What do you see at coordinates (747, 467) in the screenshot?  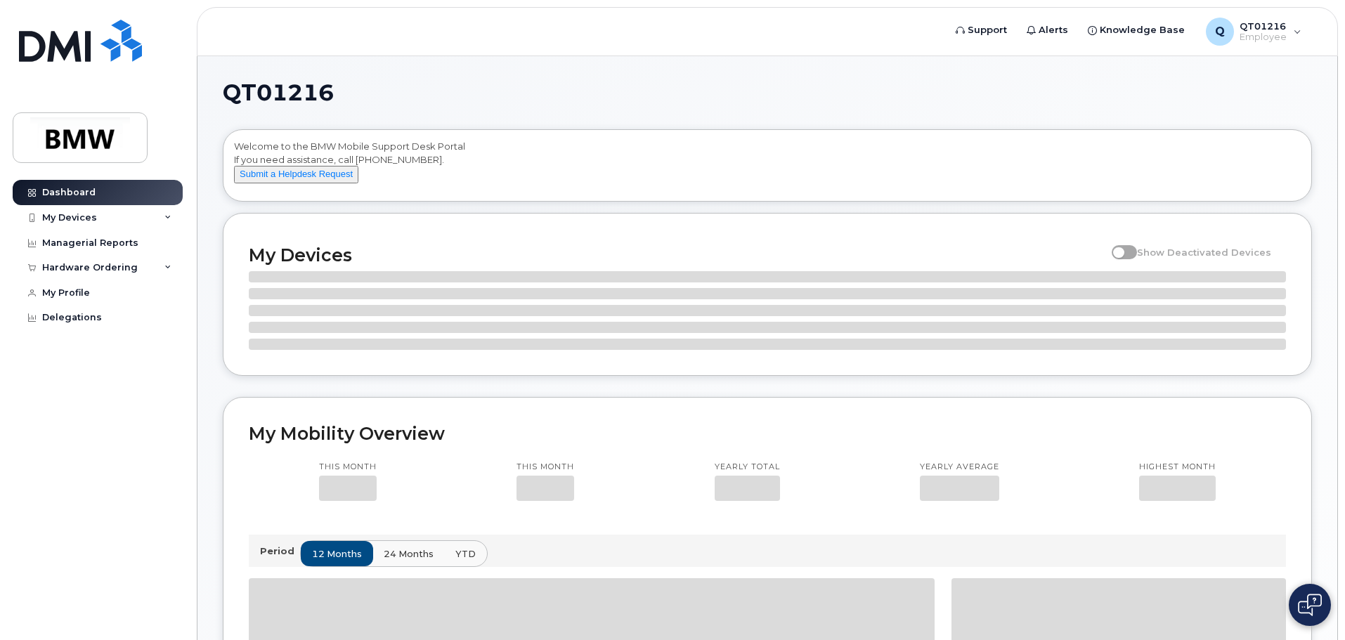 I see `p: Yearly total` at bounding box center [747, 467].